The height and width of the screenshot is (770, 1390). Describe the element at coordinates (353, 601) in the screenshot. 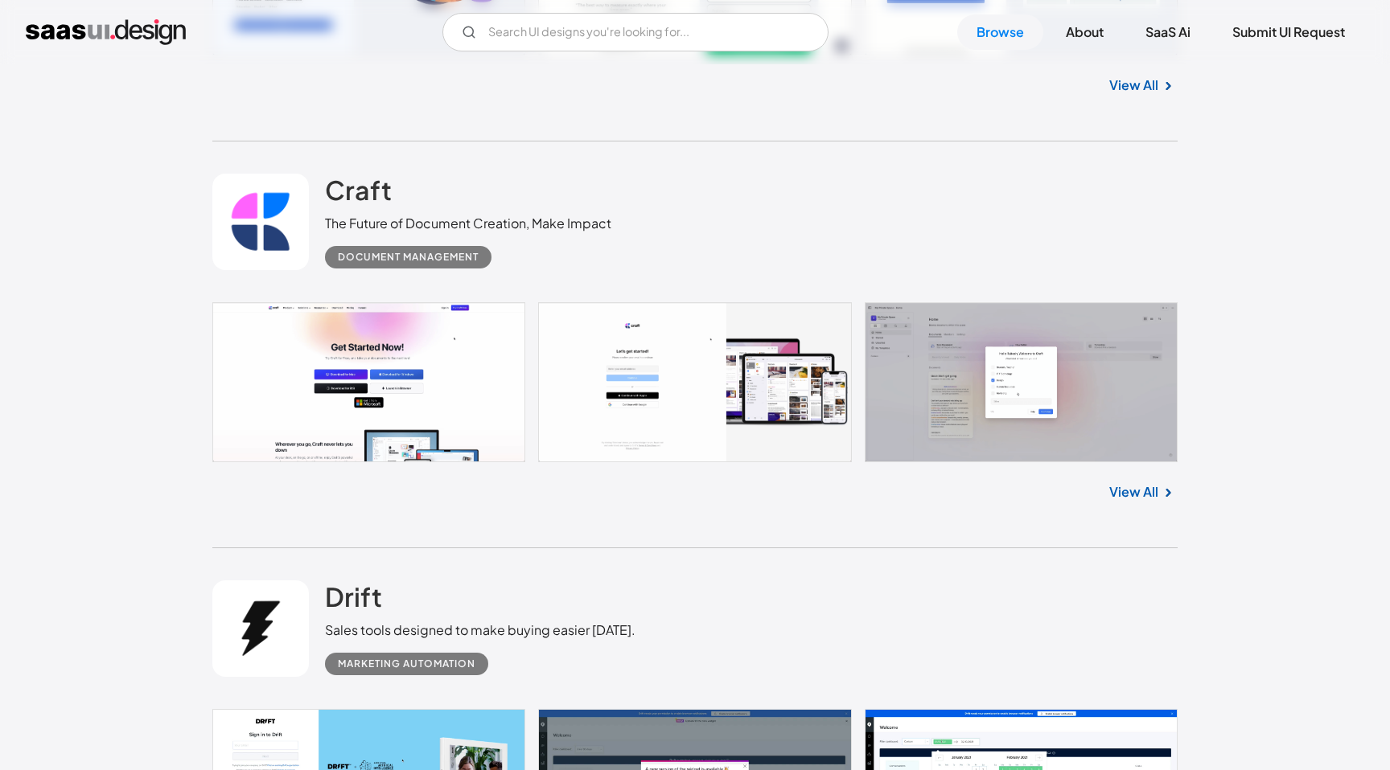

I see `a: Drift` at that location.